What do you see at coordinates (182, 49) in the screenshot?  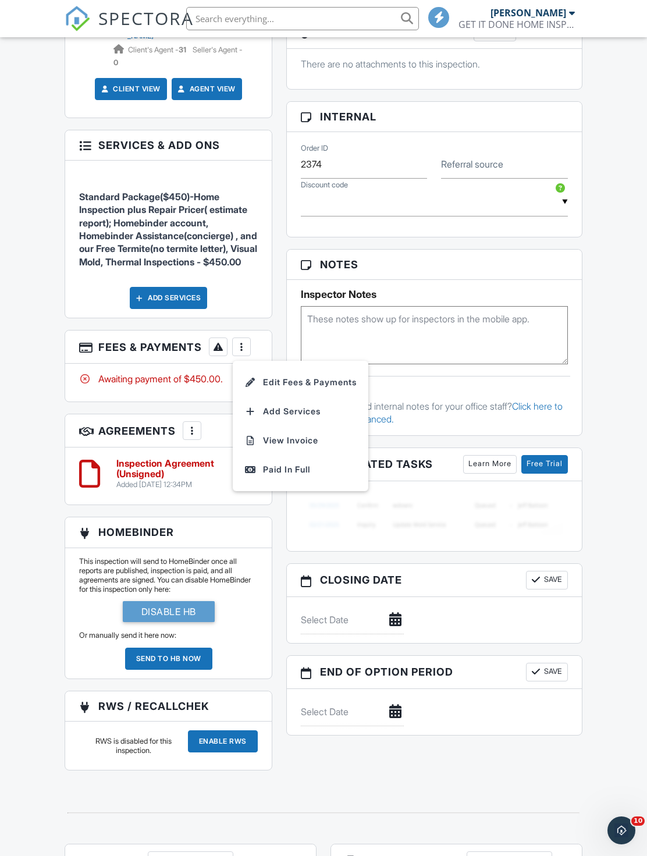 I see `strong: 31` at bounding box center [182, 49].